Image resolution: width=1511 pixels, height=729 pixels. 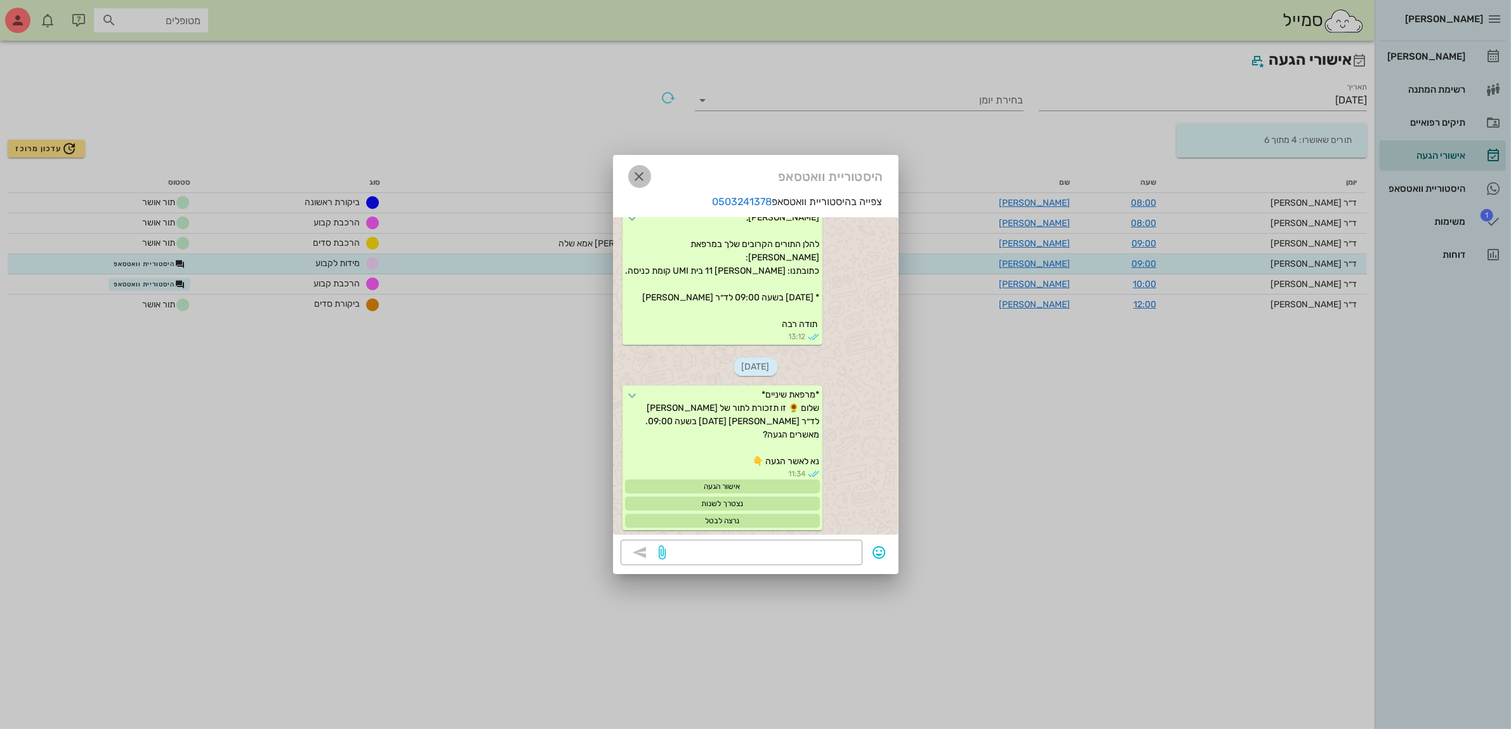 I want to click on span: 13:12, so click(x=797, y=336).